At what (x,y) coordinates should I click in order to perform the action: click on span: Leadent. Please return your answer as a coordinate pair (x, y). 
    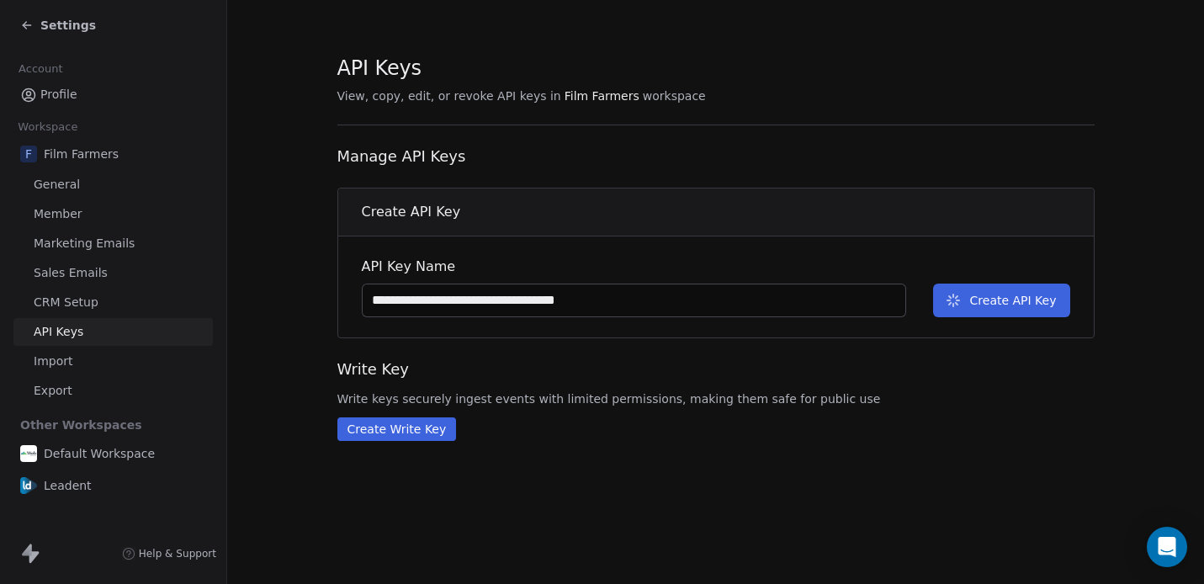
    Looking at the image, I should click on (67, 486).